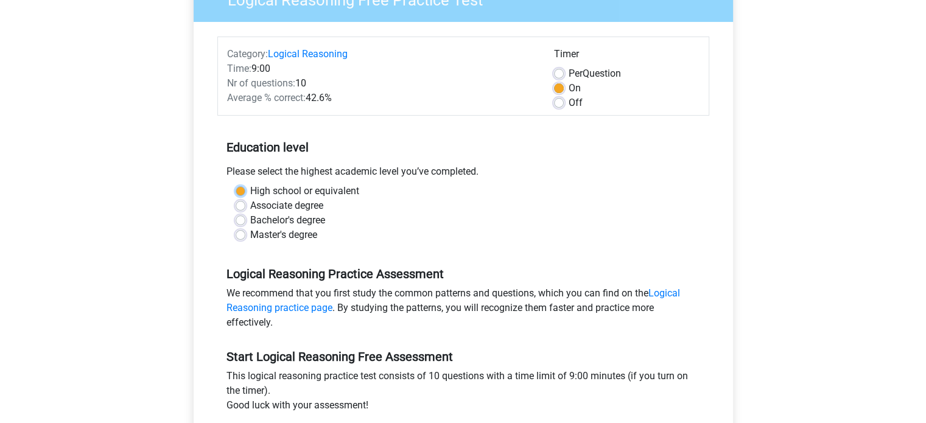  What do you see at coordinates (463, 357) in the screenshot?
I see `h5: Start Logical Reasoning Free Assessment` at bounding box center [463, 357].